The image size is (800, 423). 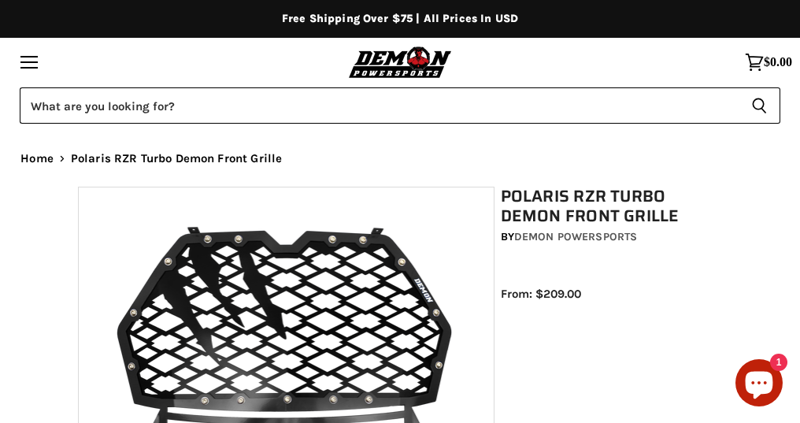 What do you see at coordinates (614, 206) in the screenshot?
I see `h1: Polaris RZR Turbo Demon Front Grille` at bounding box center [614, 206].